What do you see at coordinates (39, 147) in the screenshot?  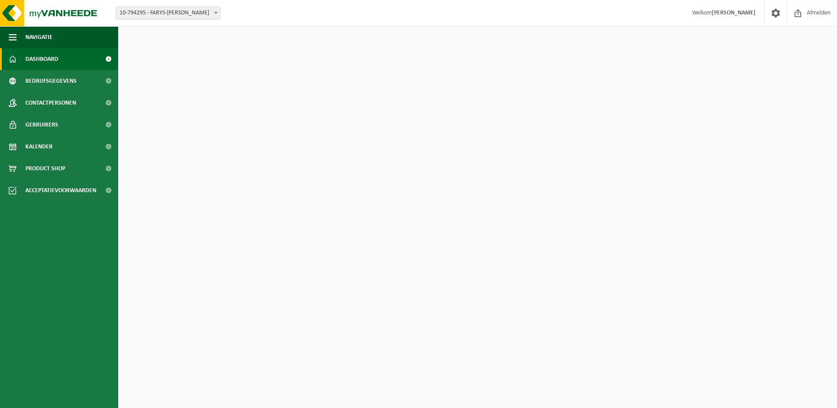 I see `span: Kalender` at bounding box center [39, 147].